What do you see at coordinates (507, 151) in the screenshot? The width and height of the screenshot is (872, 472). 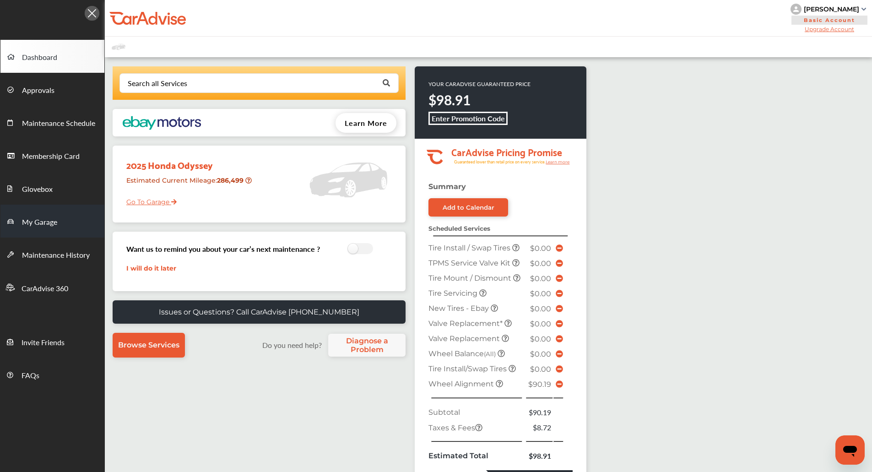 I see `tspan: CarAdvise Pricing Promise` at bounding box center [507, 151].